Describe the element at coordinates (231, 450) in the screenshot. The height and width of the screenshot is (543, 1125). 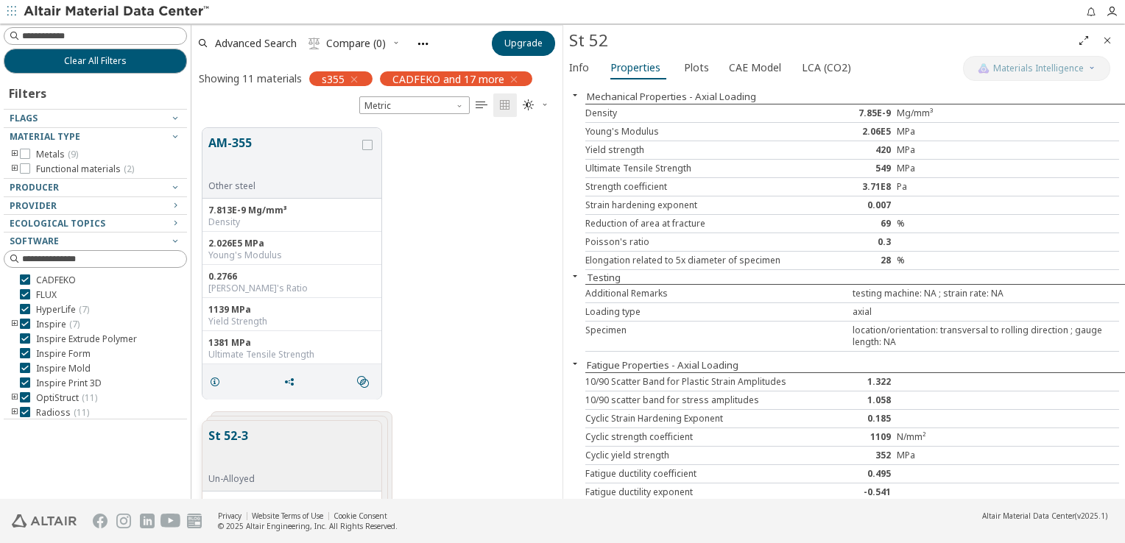
I see `button: St 52-3` at that location.